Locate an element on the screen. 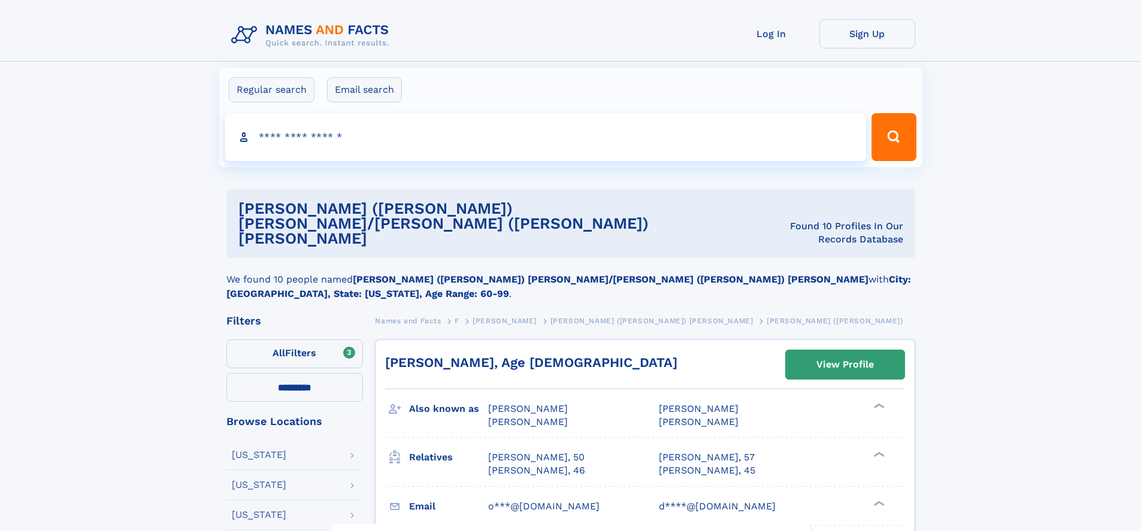 This screenshot has height=531, width=1141. span: All is located at coordinates (278, 353).